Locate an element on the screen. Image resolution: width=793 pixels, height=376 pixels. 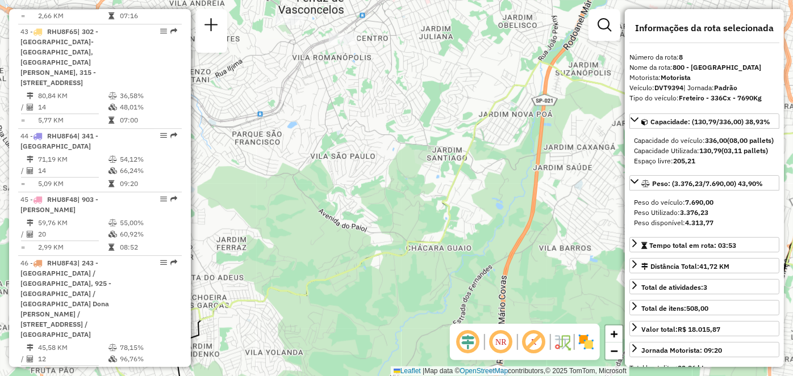
strong: 7.690,00 is located at coordinates (699, 202).